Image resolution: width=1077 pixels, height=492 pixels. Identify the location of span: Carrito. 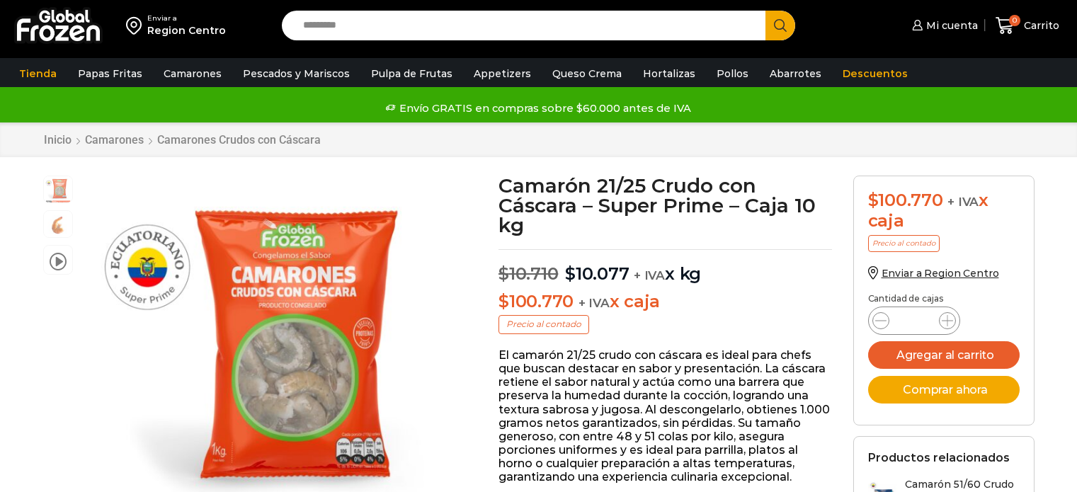
(1040, 25).